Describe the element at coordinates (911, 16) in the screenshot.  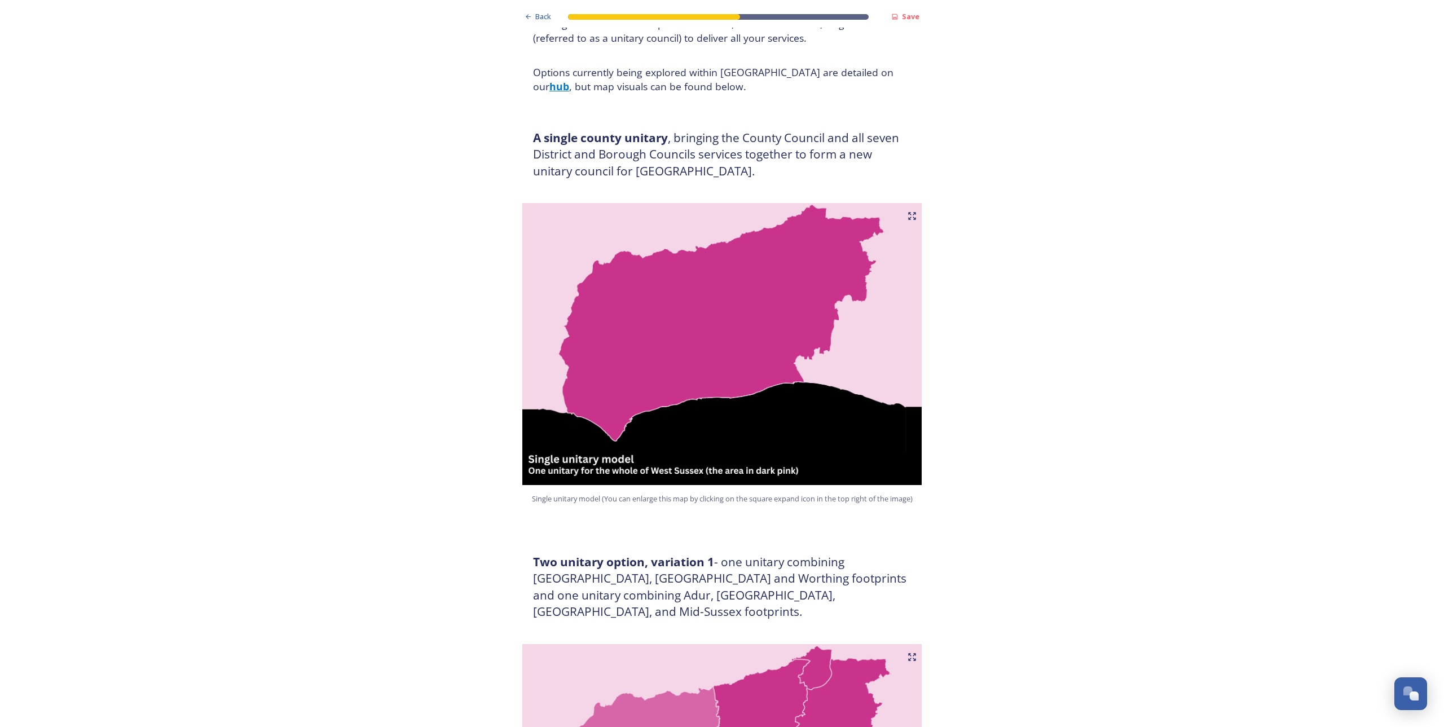
I see `strong: Save` at that location.